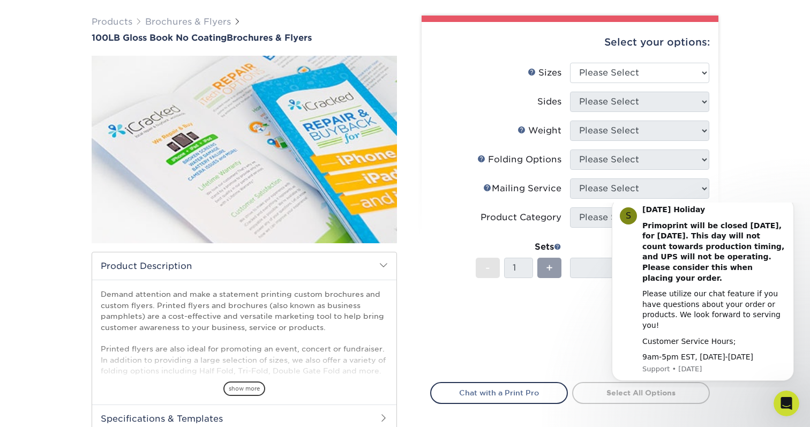 The width and height of the screenshot is (810, 427). I want to click on div: Sizes, so click(544, 73).